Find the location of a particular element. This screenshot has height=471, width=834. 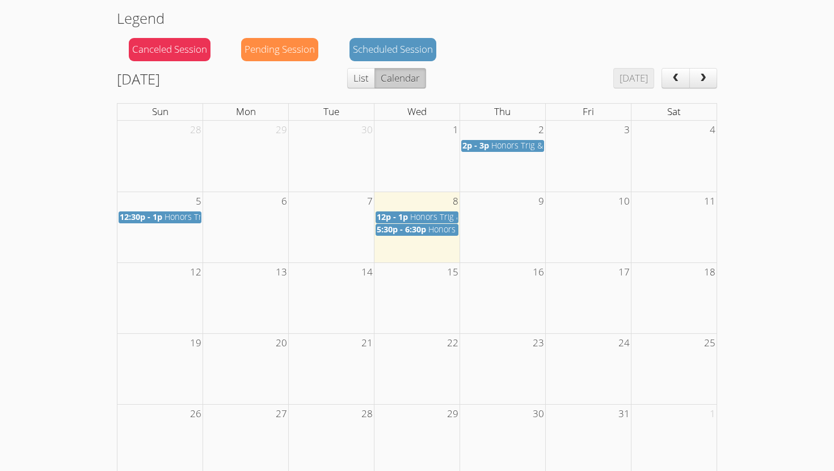

span: 8 is located at coordinates (455, 201).